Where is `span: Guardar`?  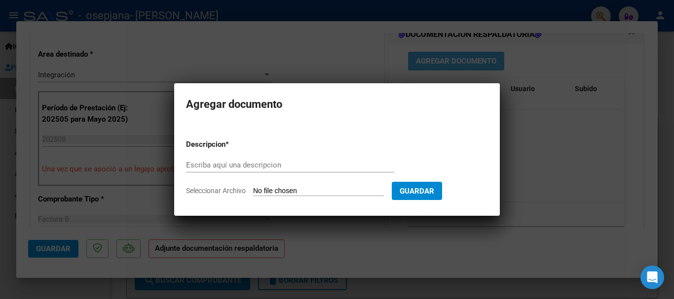 span: Guardar is located at coordinates (417, 191).